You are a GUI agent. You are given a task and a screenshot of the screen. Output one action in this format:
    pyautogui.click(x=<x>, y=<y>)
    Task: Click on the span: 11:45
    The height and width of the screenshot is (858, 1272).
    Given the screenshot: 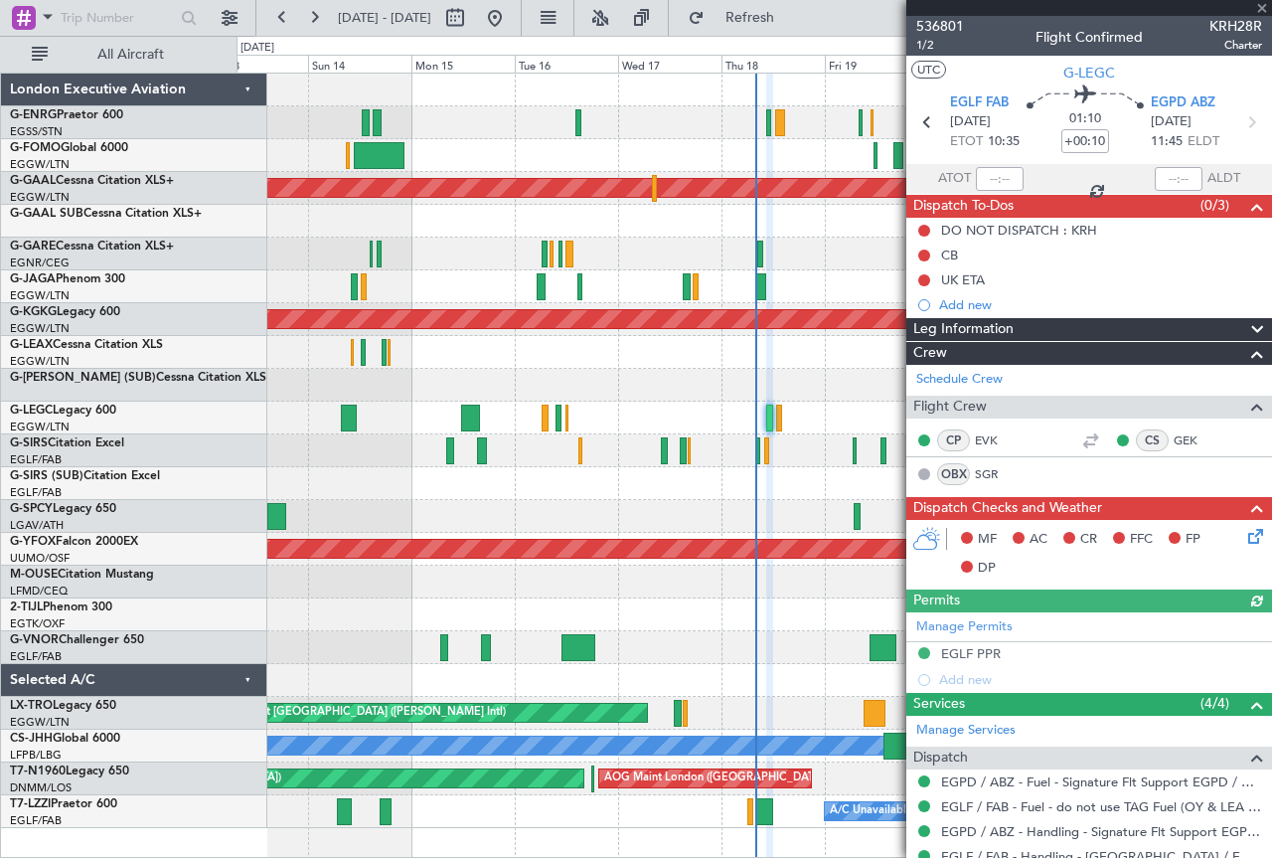 What is the action you would take?
    pyautogui.click(x=1167, y=142)
    